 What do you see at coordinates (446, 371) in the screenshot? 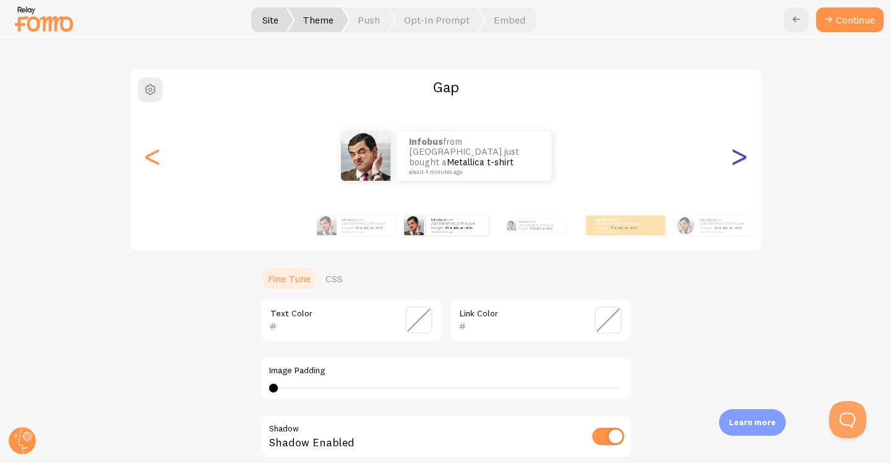
I see `label: Image Padding` at bounding box center [446, 371].